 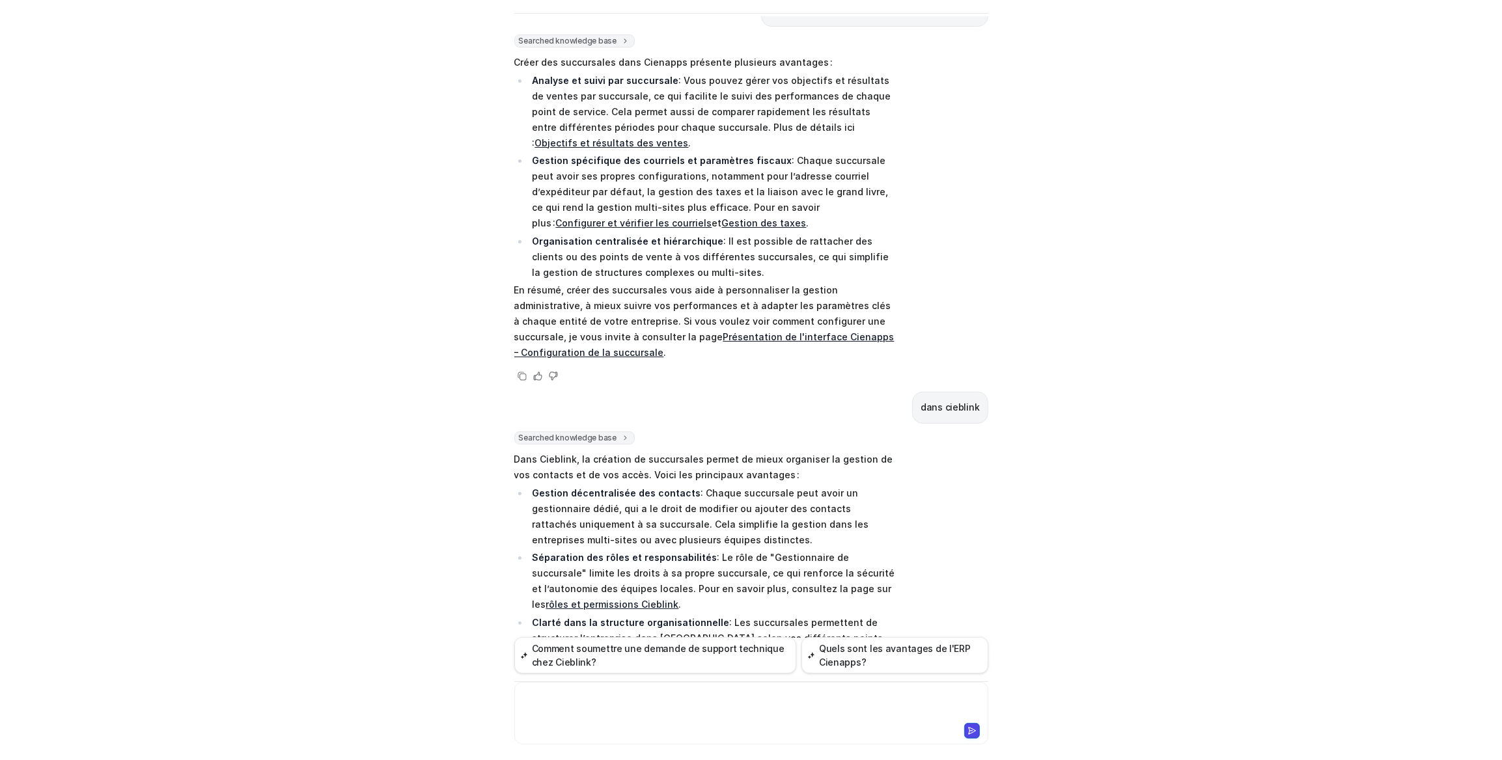 I want to click on p: : Le rôle de "Gestionnaire de succursale" limite les droits à sa propre succursale, ce qui renfor..., so click(x=713, y=581).